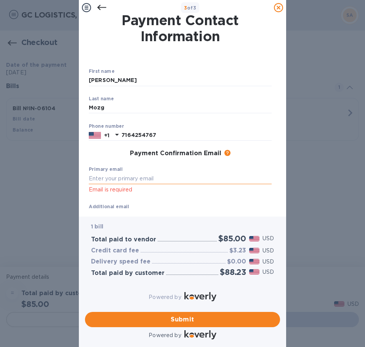 Image resolution: width=365 pixels, height=347 pixels. What do you see at coordinates (101, 99) in the screenshot?
I see `label: Last name` at bounding box center [101, 99].